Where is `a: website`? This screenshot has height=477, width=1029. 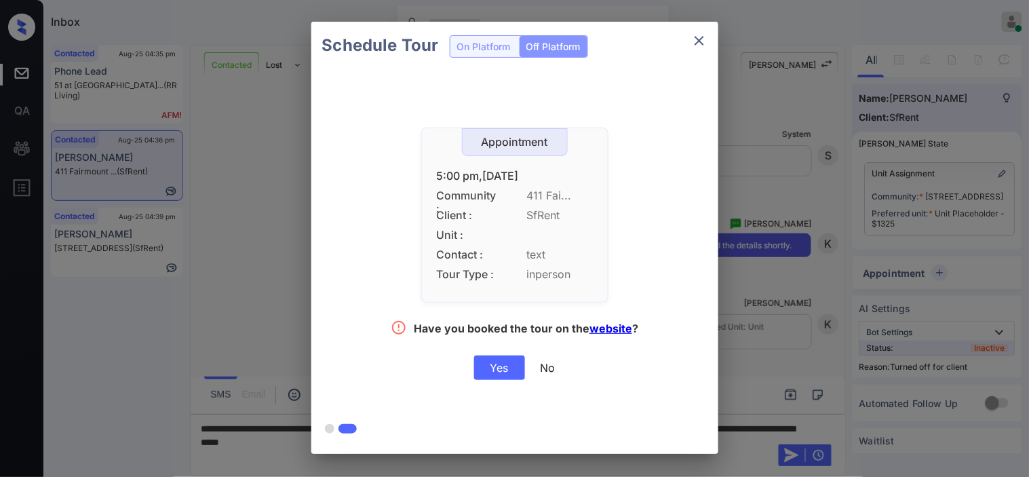
a: website is located at coordinates (610, 328).